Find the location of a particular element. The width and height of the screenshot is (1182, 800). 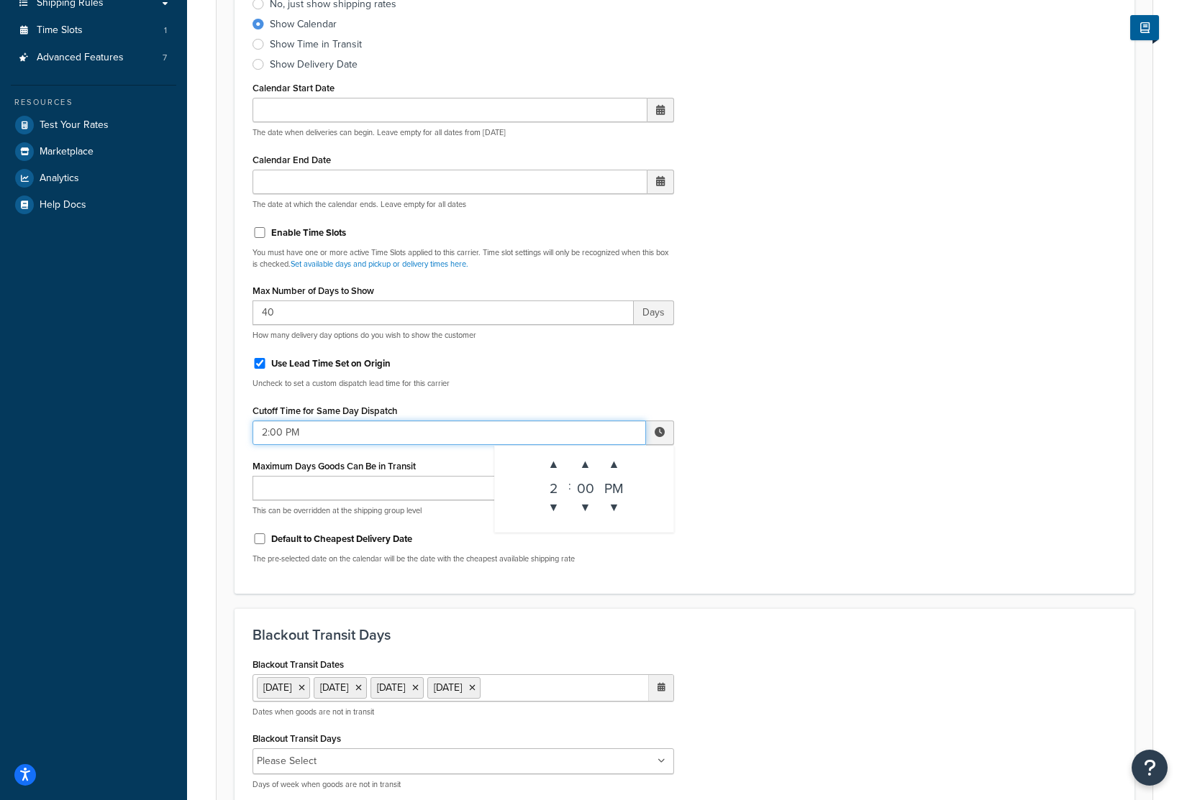

a: Marketplace is located at coordinates (93, 152).